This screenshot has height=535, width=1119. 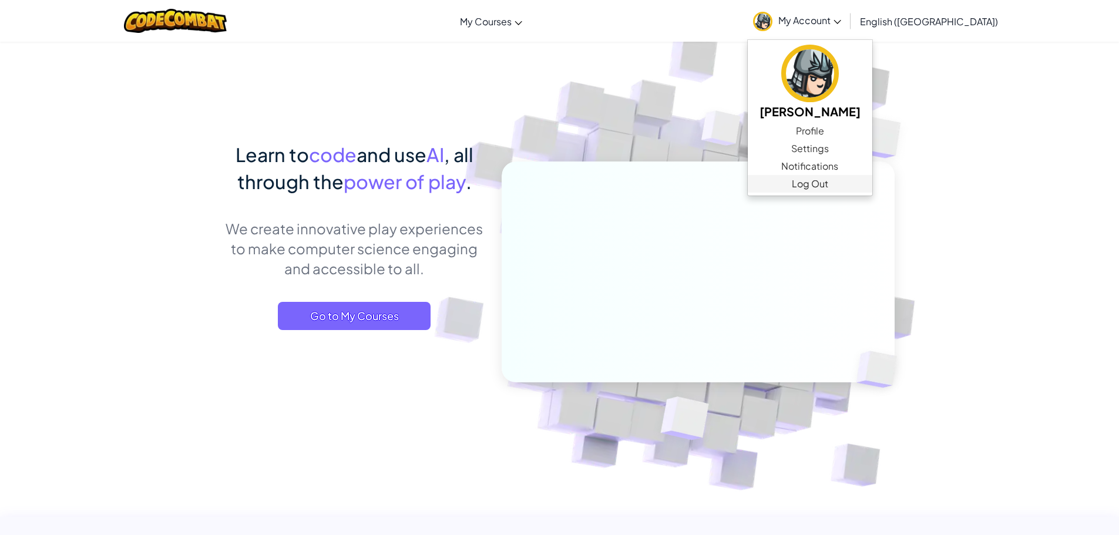 I want to click on a: Notifications, so click(x=810, y=166).